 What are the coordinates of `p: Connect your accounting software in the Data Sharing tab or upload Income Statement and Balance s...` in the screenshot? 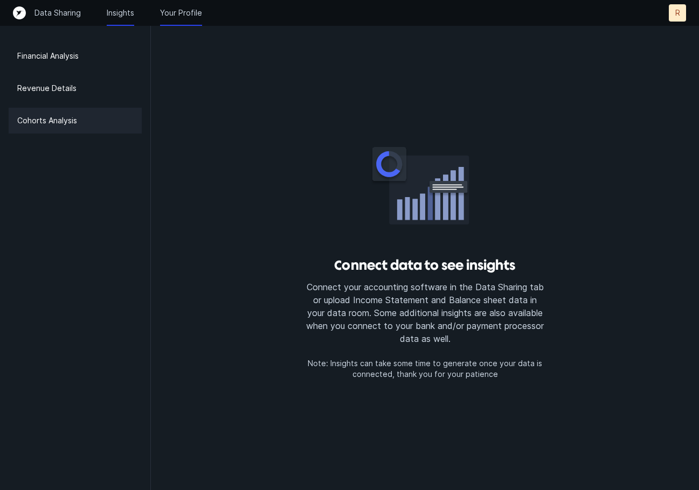 It's located at (425, 313).